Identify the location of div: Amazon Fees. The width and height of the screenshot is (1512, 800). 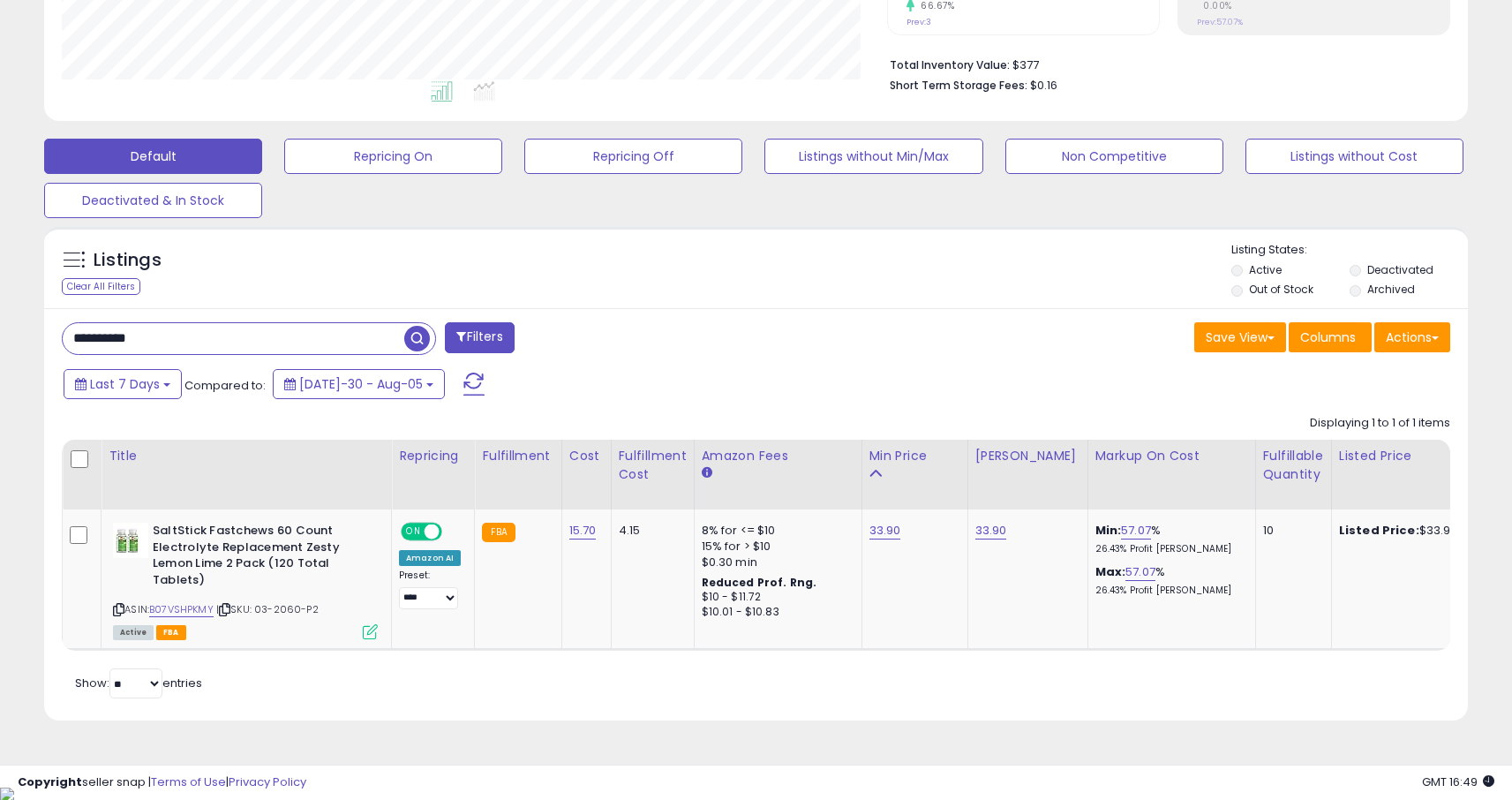
(778, 456).